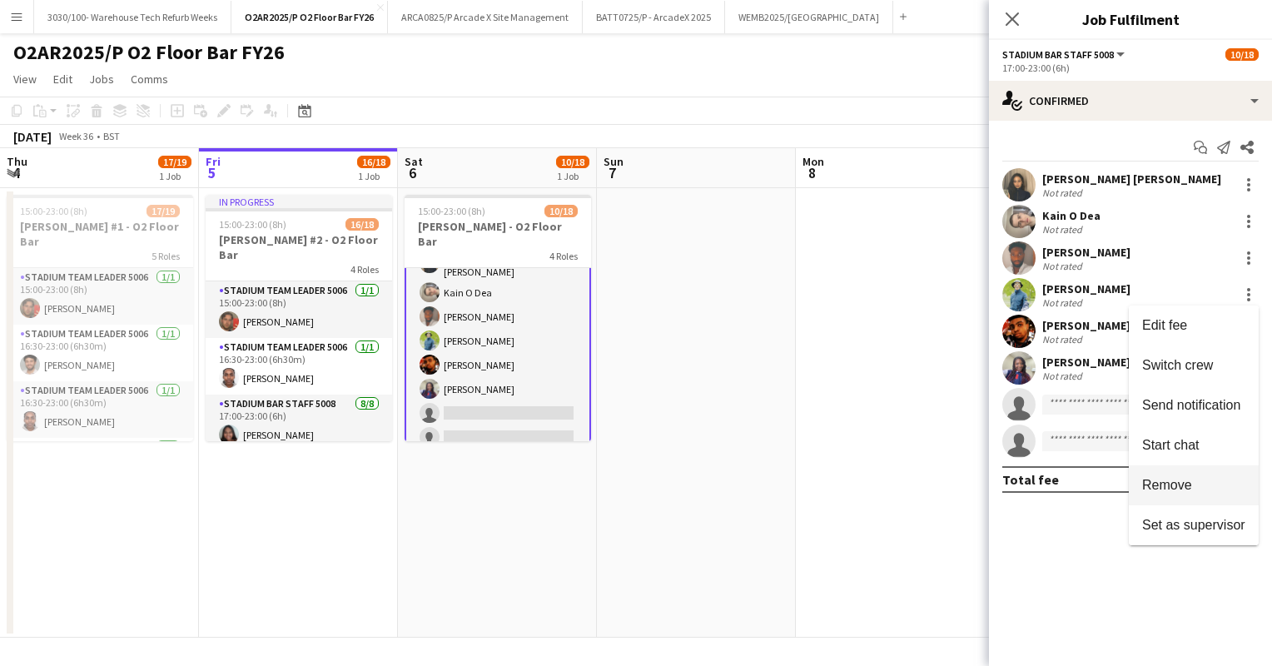 The height and width of the screenshot is (666, 1272). I want to click on button: Edit fee, so click(1194, 325).